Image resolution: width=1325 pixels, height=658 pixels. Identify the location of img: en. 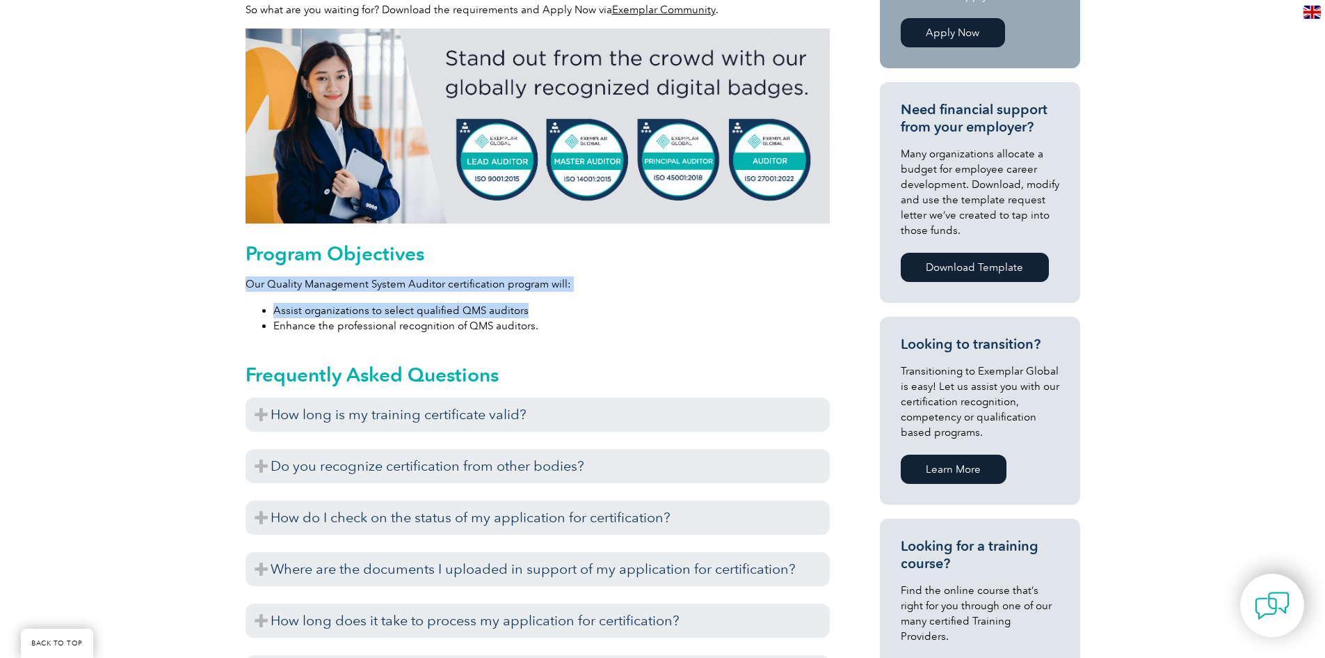
(1312, 12).